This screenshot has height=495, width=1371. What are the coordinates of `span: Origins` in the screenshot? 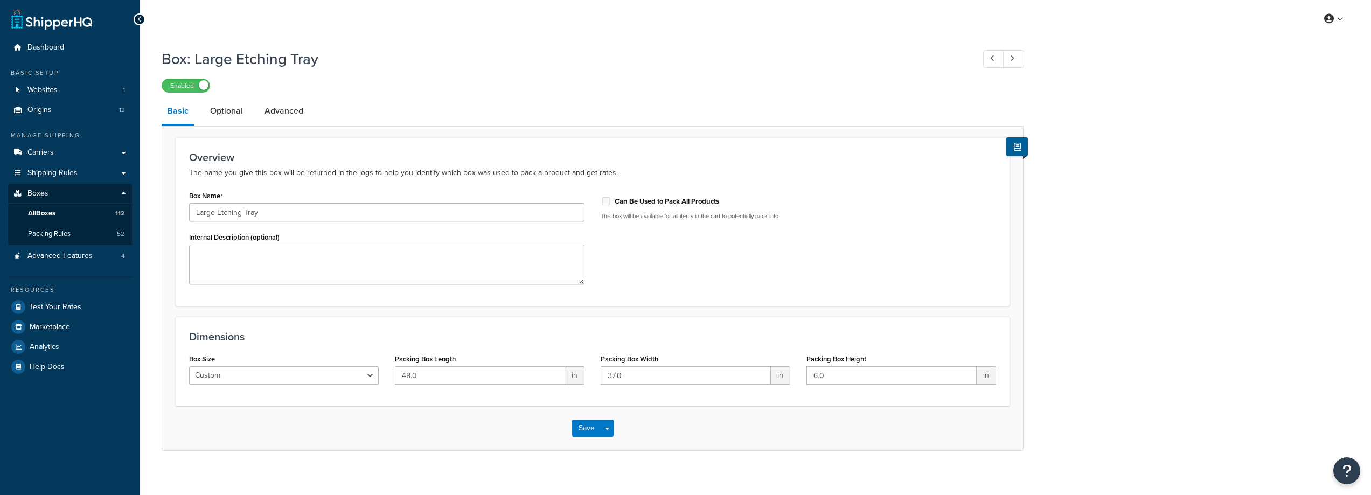 It's located at (39, 110).